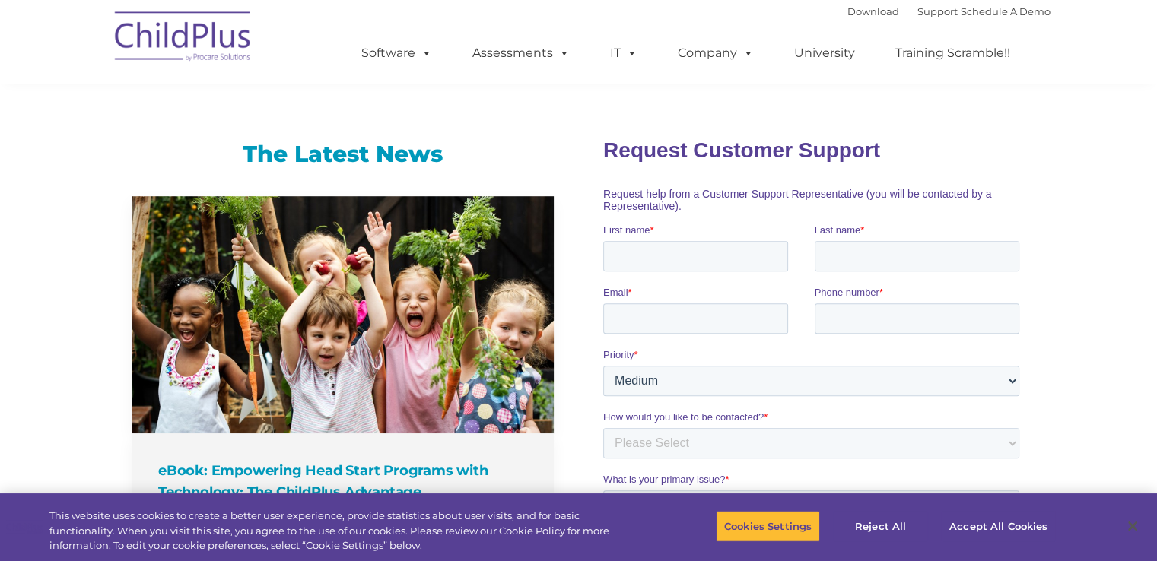  I want to click on a: Assessments, so click(521, 53).